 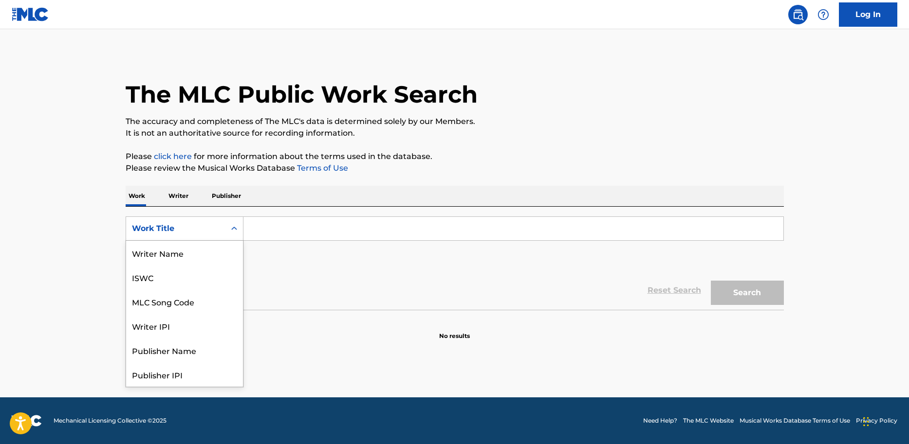 What do you see at coordinates (27, 421) in the screenshot?
I see `img: logo` at bounding box center [27, 421].